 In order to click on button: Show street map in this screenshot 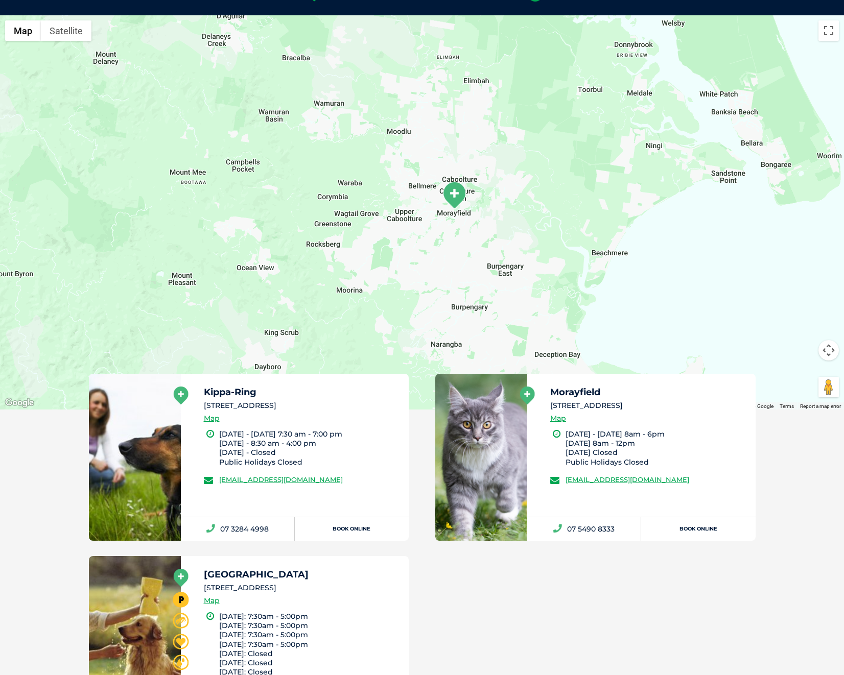, I will do `click(23, 31)`.